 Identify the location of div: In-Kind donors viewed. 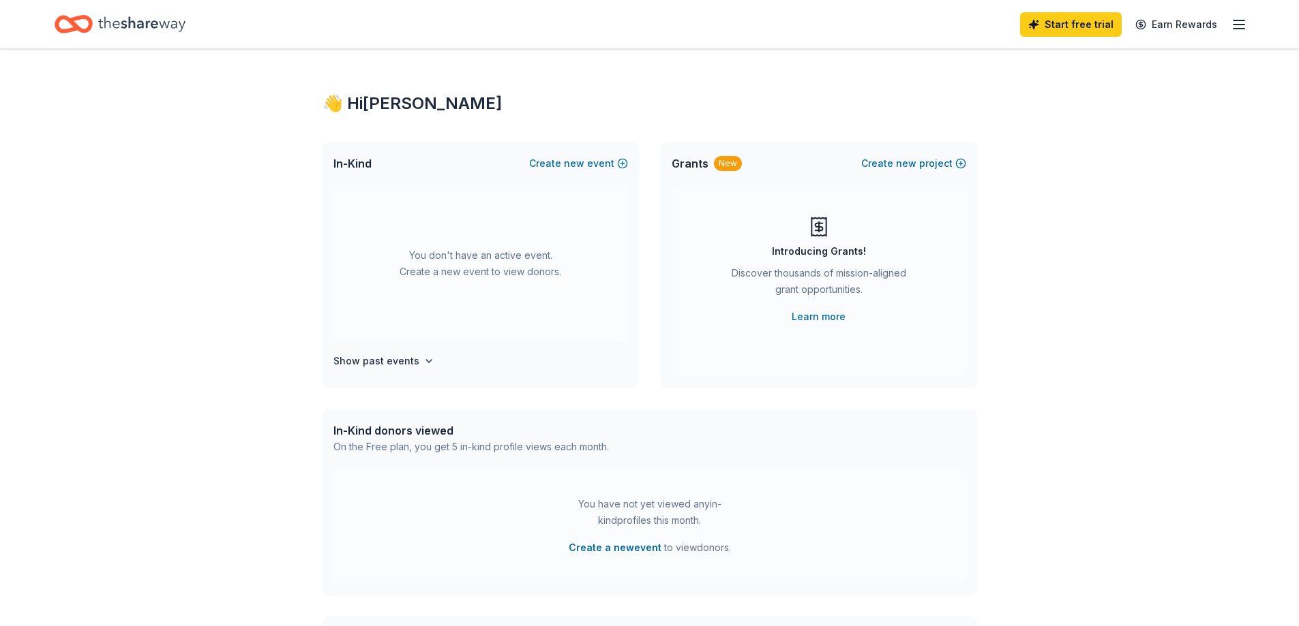
(471, 431).